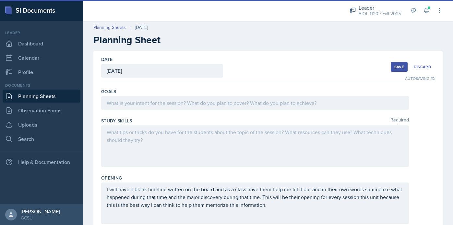  What do you see at coordinates (107, 59) in the screenshot?
I see `label: Date` at bounding box center [107, 59].